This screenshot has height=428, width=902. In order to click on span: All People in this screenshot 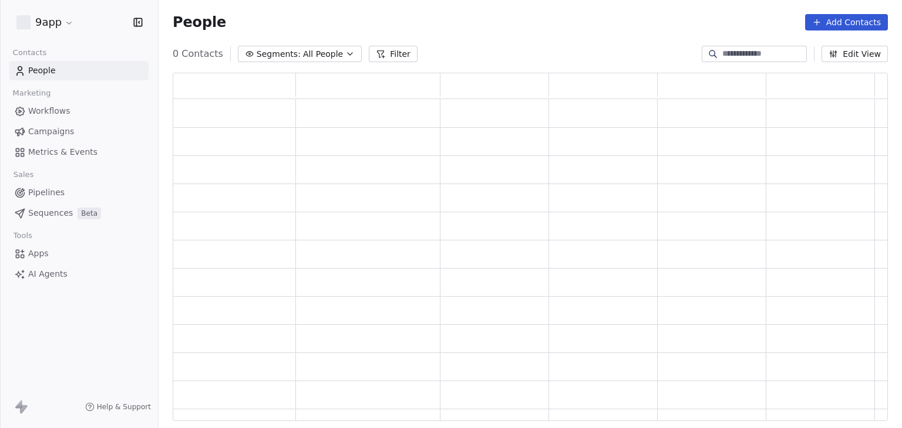, I will do `click(323, 54)`.